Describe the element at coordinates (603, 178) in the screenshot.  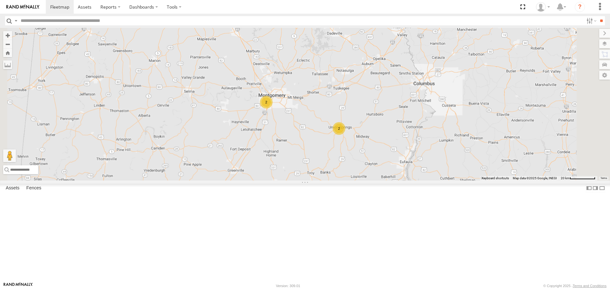
I see `a: Terms (opens in new tab)` at that location.